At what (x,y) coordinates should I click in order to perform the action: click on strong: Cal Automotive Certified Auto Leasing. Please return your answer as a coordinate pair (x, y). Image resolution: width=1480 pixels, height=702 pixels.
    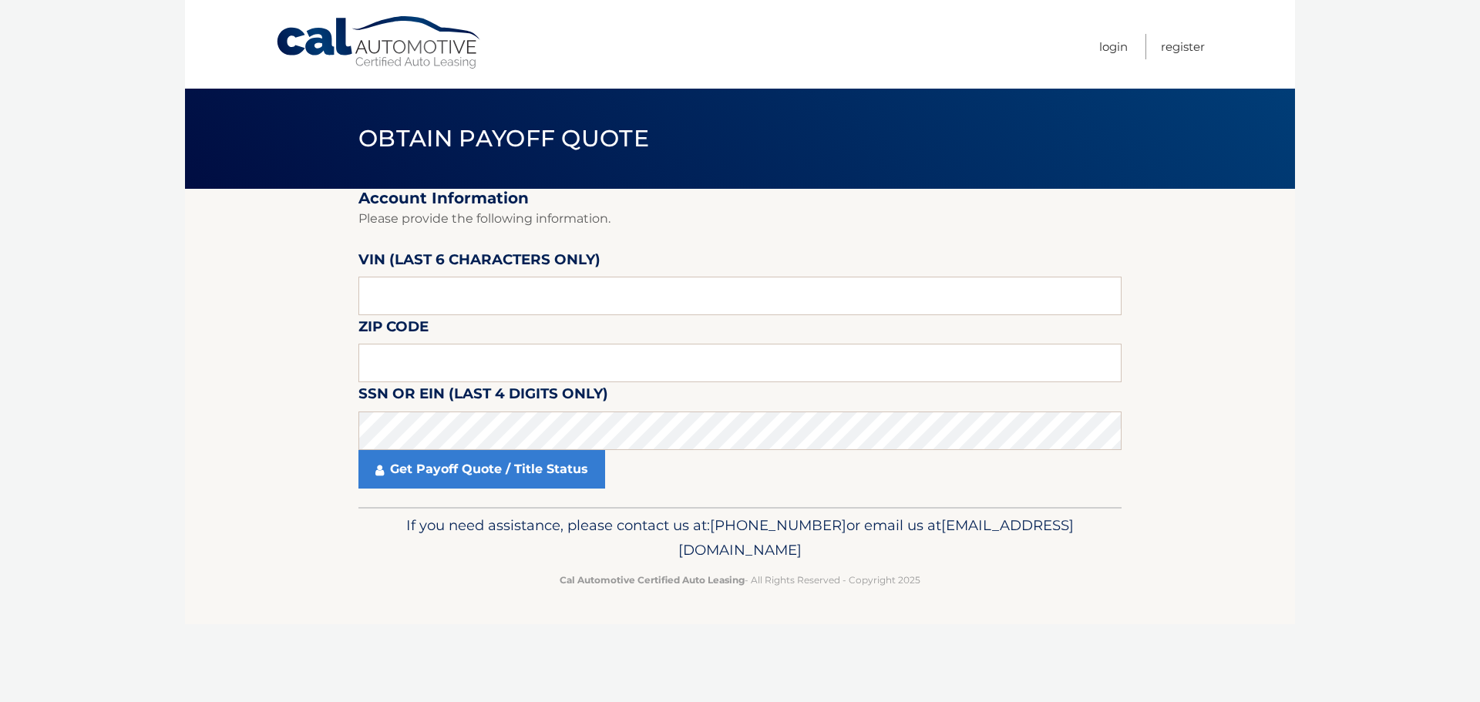
    Looking at the image, I should click on (652, 580).